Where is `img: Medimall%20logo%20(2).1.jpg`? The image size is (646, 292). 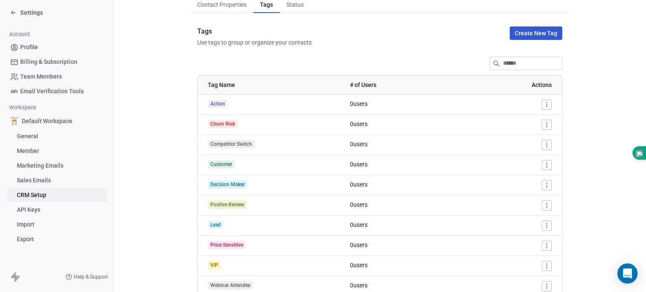
img: Medimall%20logo%20(2).1.jpg is located at coordinates (14, 121).